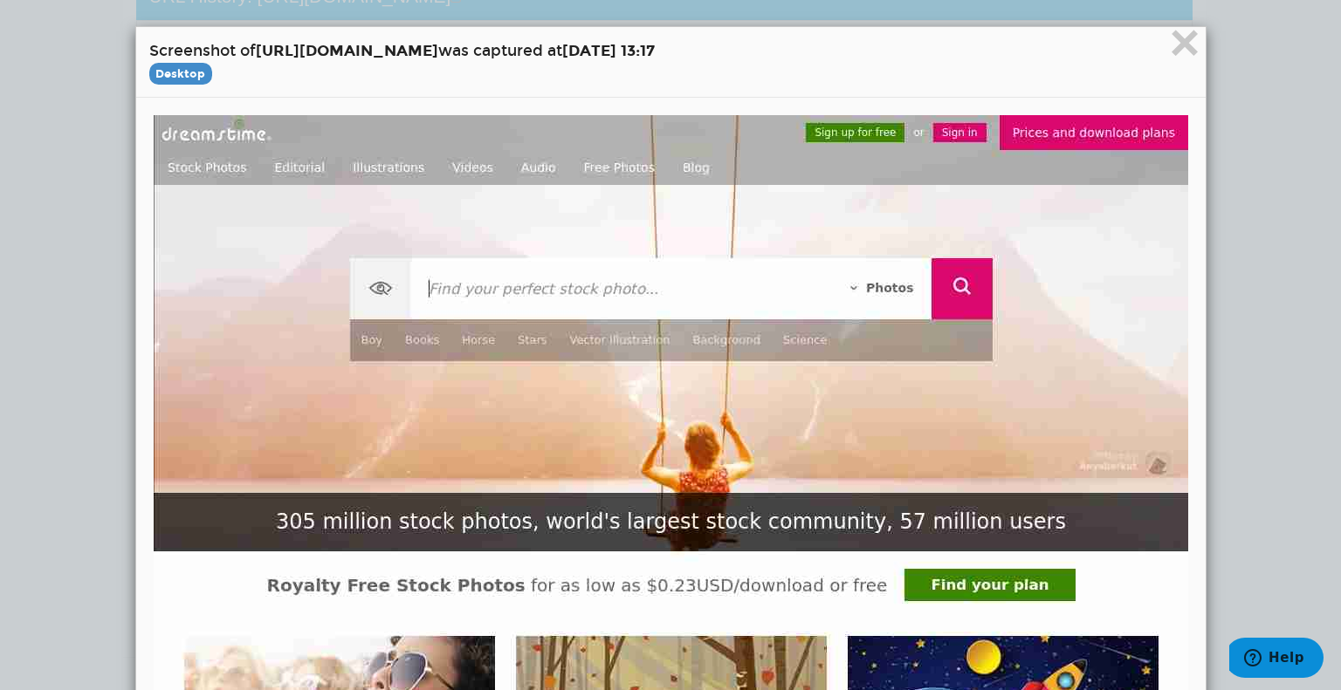  I want to click on span: View Desktop Screenshot, so click(181, 73).